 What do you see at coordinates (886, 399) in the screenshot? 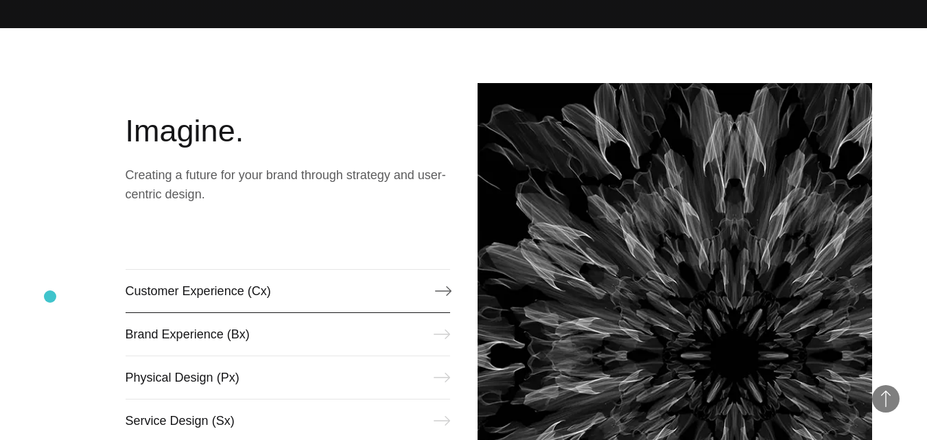
I see `span: Back to Top` at bounding box center [886, 399].